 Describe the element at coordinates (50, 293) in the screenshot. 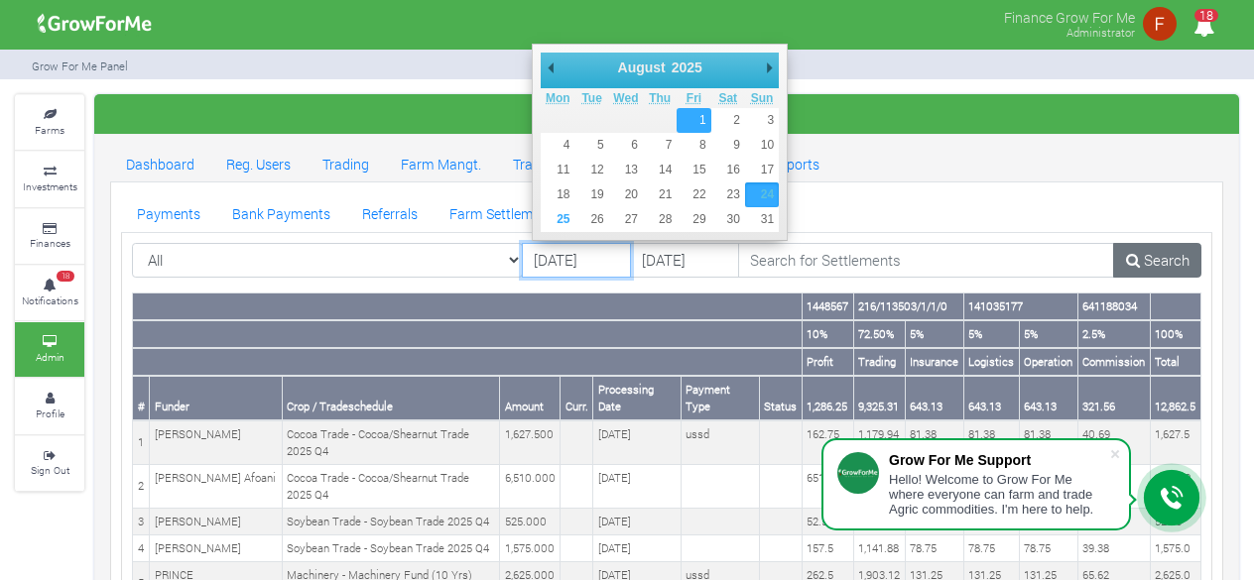

I see `a: 18 Notifications` at that location.